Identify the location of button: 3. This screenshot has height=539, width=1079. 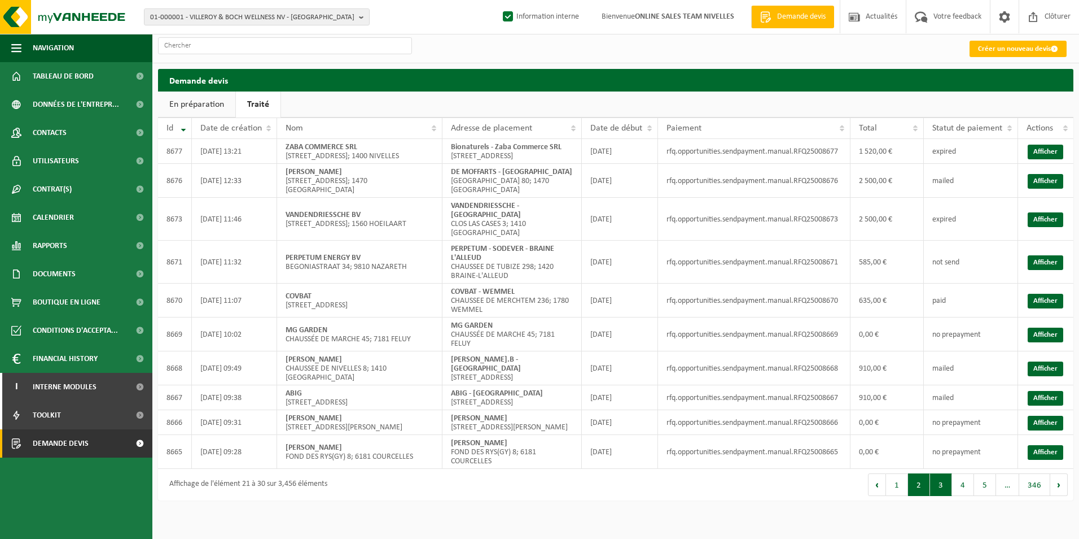
(941, 484).